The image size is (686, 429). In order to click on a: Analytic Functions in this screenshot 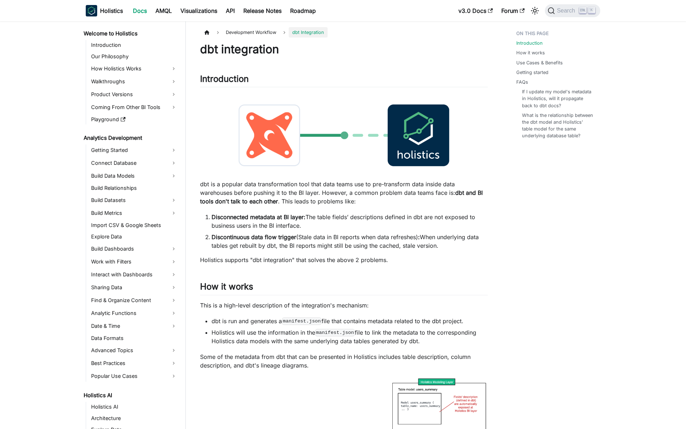, I will do `click(134, 313)`.